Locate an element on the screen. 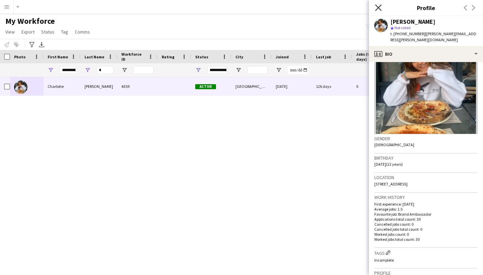  span: Rating is located at coordinates (168, 57).